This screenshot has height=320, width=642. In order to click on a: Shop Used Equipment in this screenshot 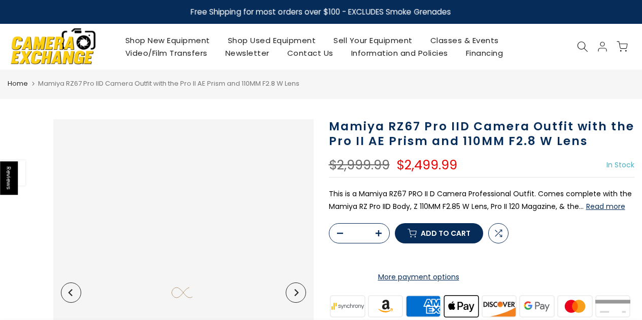, I will do `click(272, 40)`.